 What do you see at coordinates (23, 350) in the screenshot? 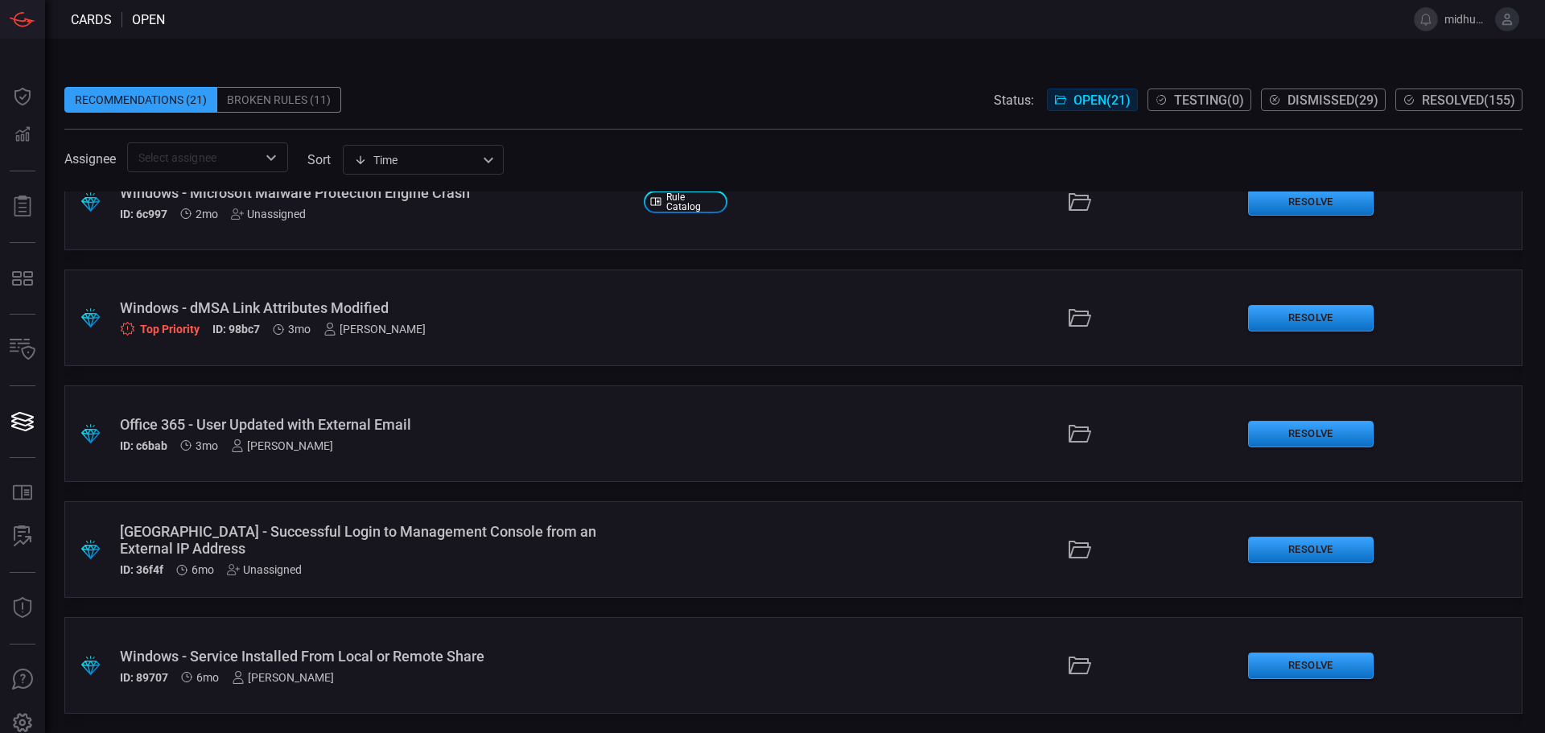
I see `button: Inventory` at bounding box center [23, 350].